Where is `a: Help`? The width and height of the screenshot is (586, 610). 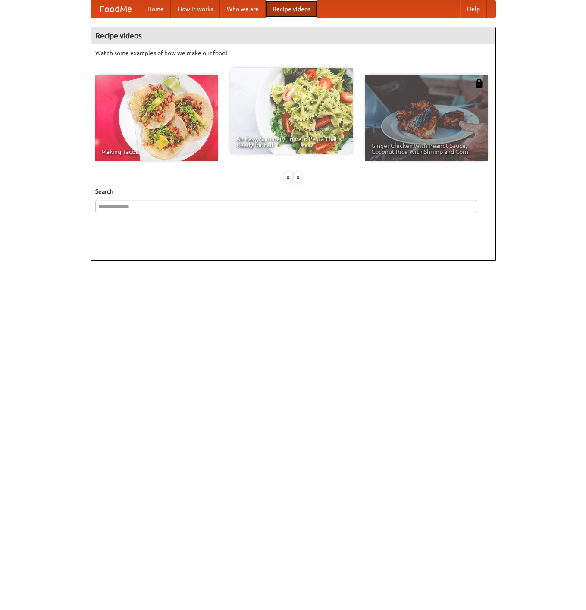 a: Help is located at coordinates (473, 9).